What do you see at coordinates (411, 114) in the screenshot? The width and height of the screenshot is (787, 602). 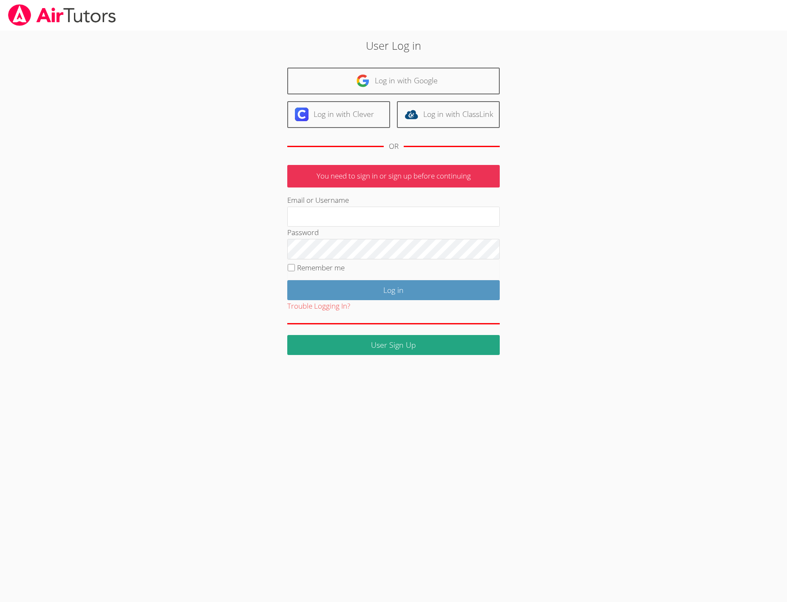 I see `img: classlink-logo-d6bb404cc1216ec64c9a2012d9dc4662098be43eaf13dc465df04b49fa7ab582.svg` at bounding box center [411, 114].